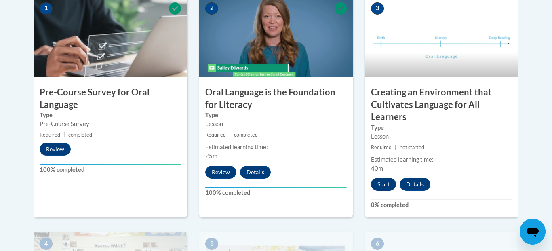  I want to click on label: 0% completed, so click(442, 205).